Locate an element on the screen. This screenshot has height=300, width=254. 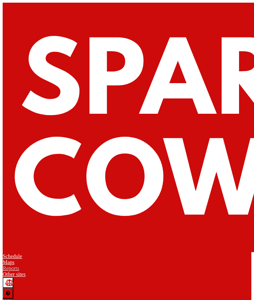
span: Other sites is located at coordinates (14, 274).